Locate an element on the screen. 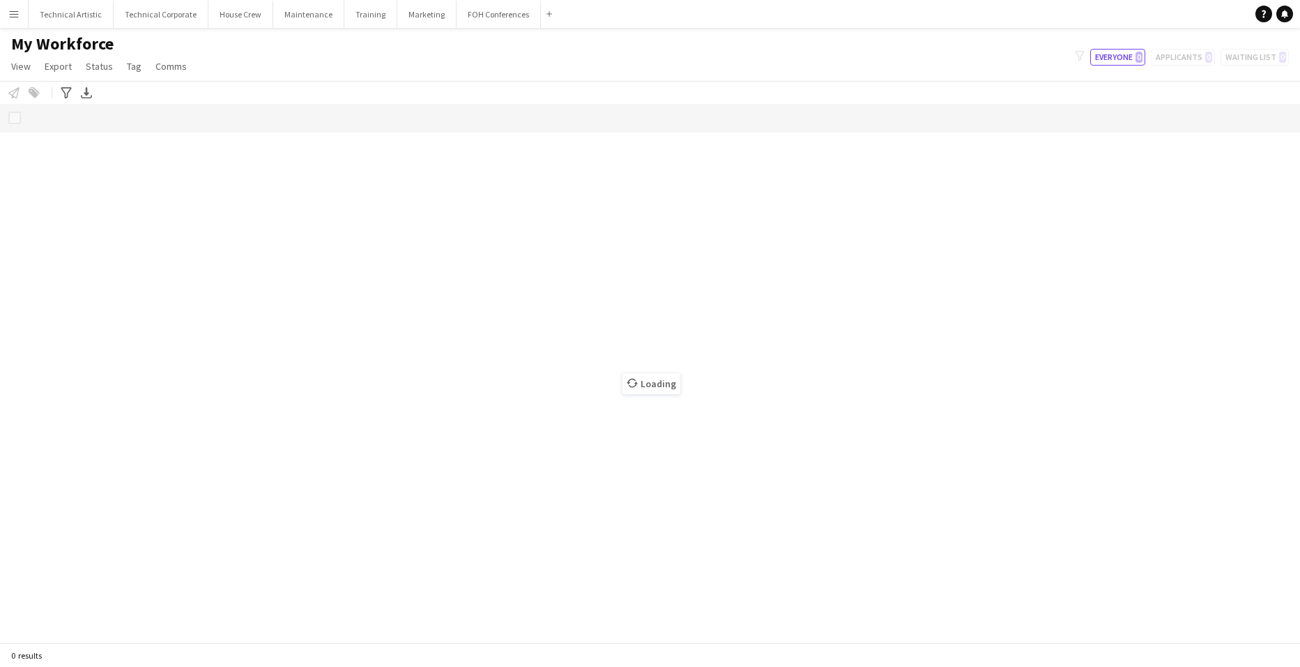 Image resolution: width=1300 pixels, height=667 pixels. button: Technical Artistic is located at coordinates (71, 14).